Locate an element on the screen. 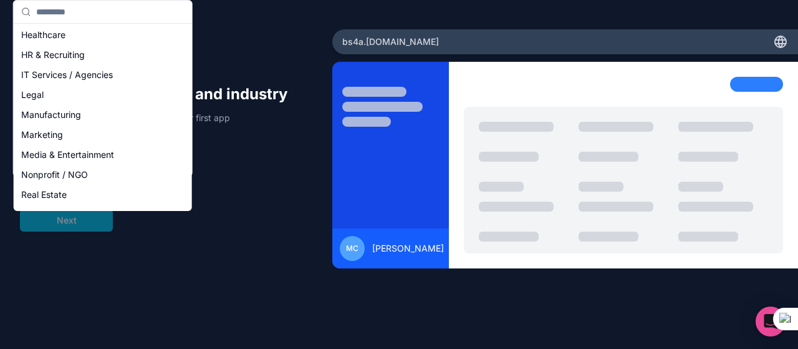  div: Marketing is located at coordinates (103, 135).